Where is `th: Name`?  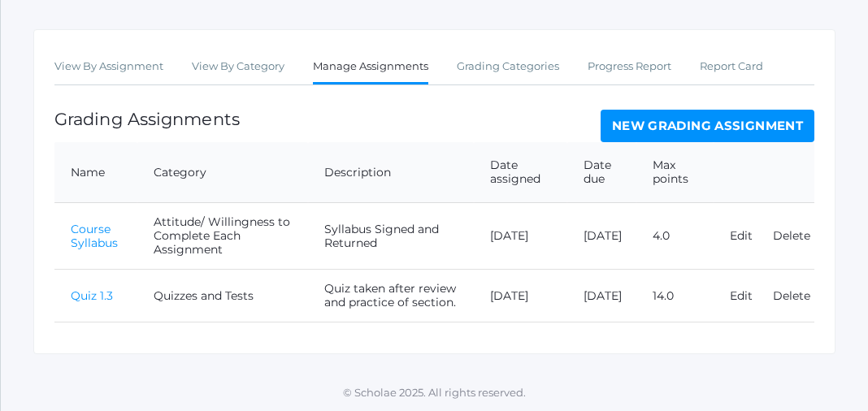 th: Name is located at coordinates (96, 172).